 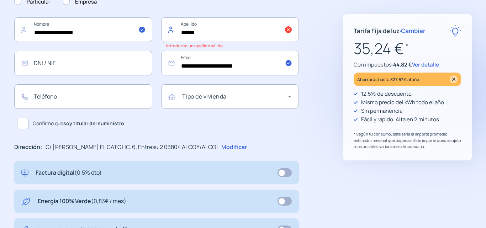 I want to click on p: Fácil y rápido: Alta en 2 minutos, so click(x=400, y=120).